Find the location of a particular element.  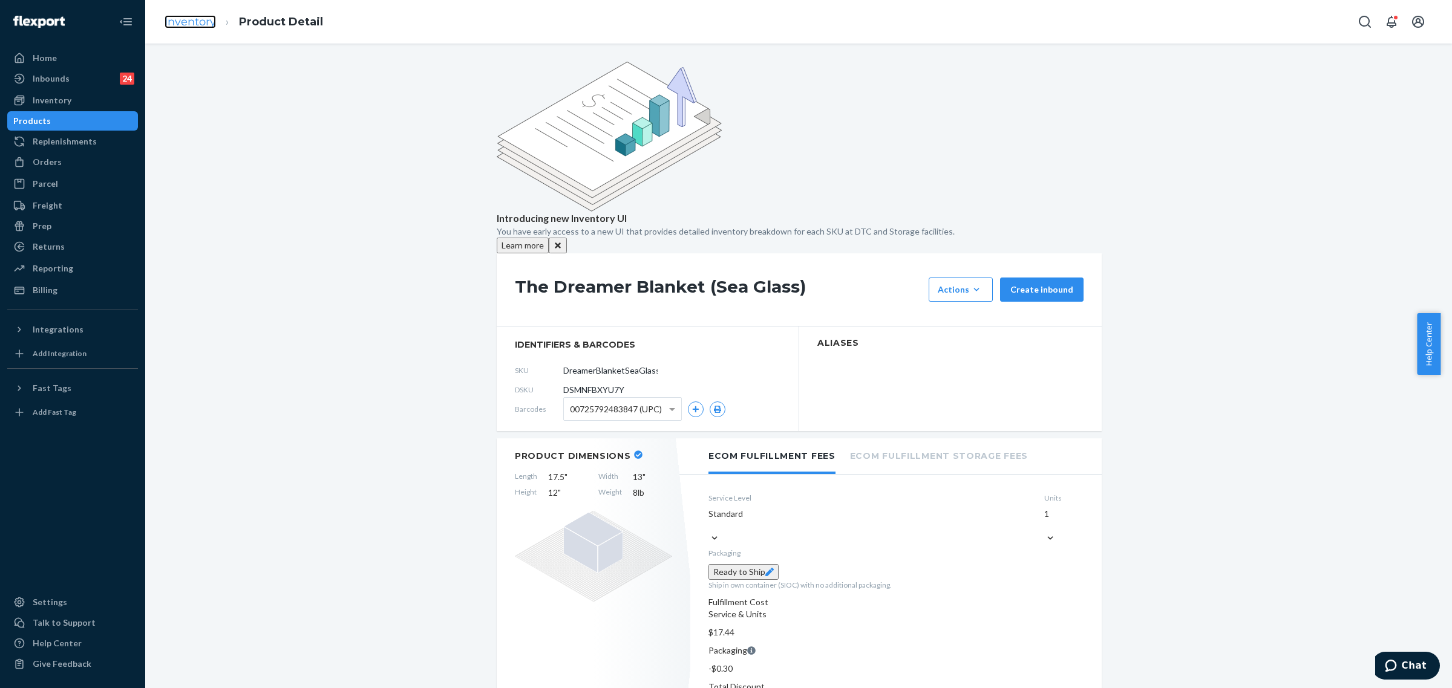

label: Service Level is located at coordinates (871, 498).